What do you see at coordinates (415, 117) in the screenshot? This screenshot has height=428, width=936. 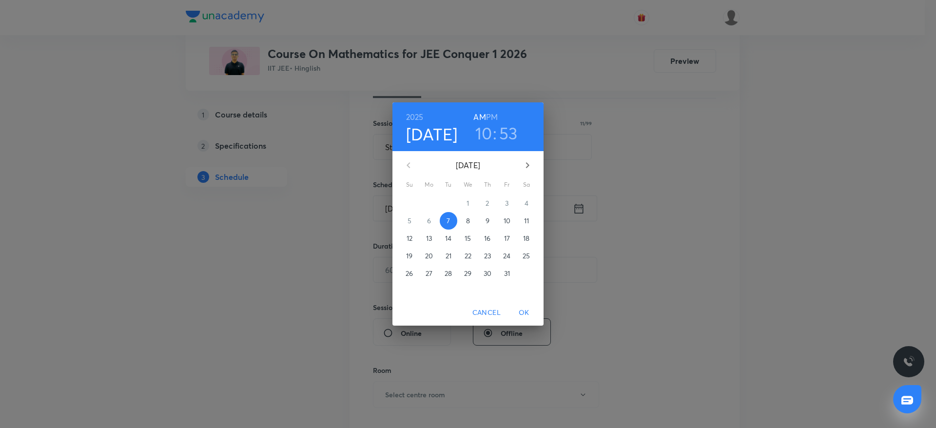 I see `h6: 2025` at bounding box center [415, 117].